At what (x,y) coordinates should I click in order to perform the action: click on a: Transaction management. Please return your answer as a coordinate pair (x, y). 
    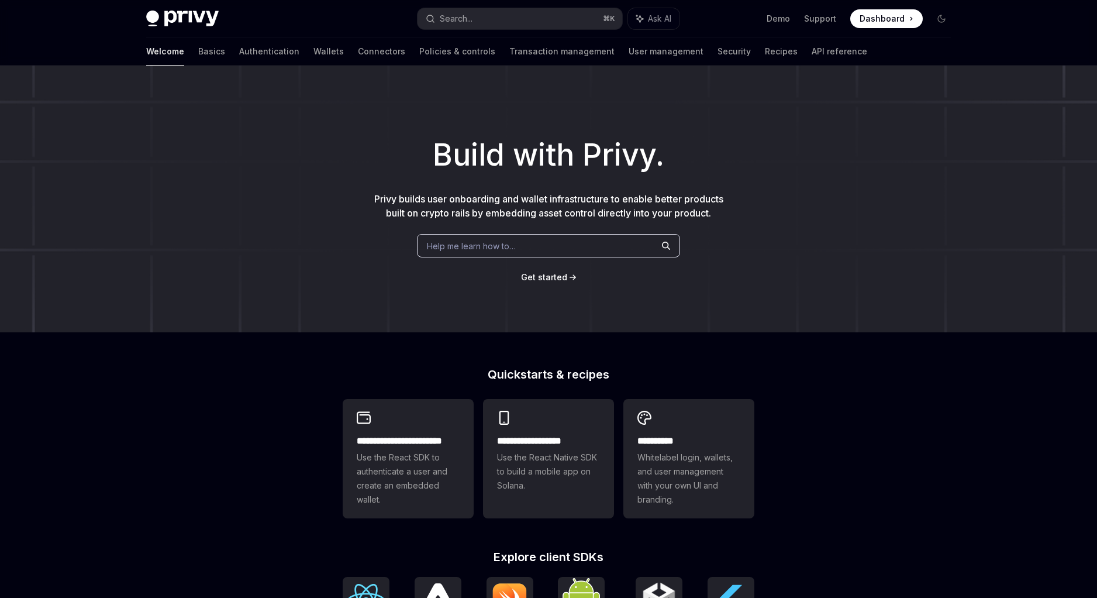
    Looking at the image, I should click on (562, 51).